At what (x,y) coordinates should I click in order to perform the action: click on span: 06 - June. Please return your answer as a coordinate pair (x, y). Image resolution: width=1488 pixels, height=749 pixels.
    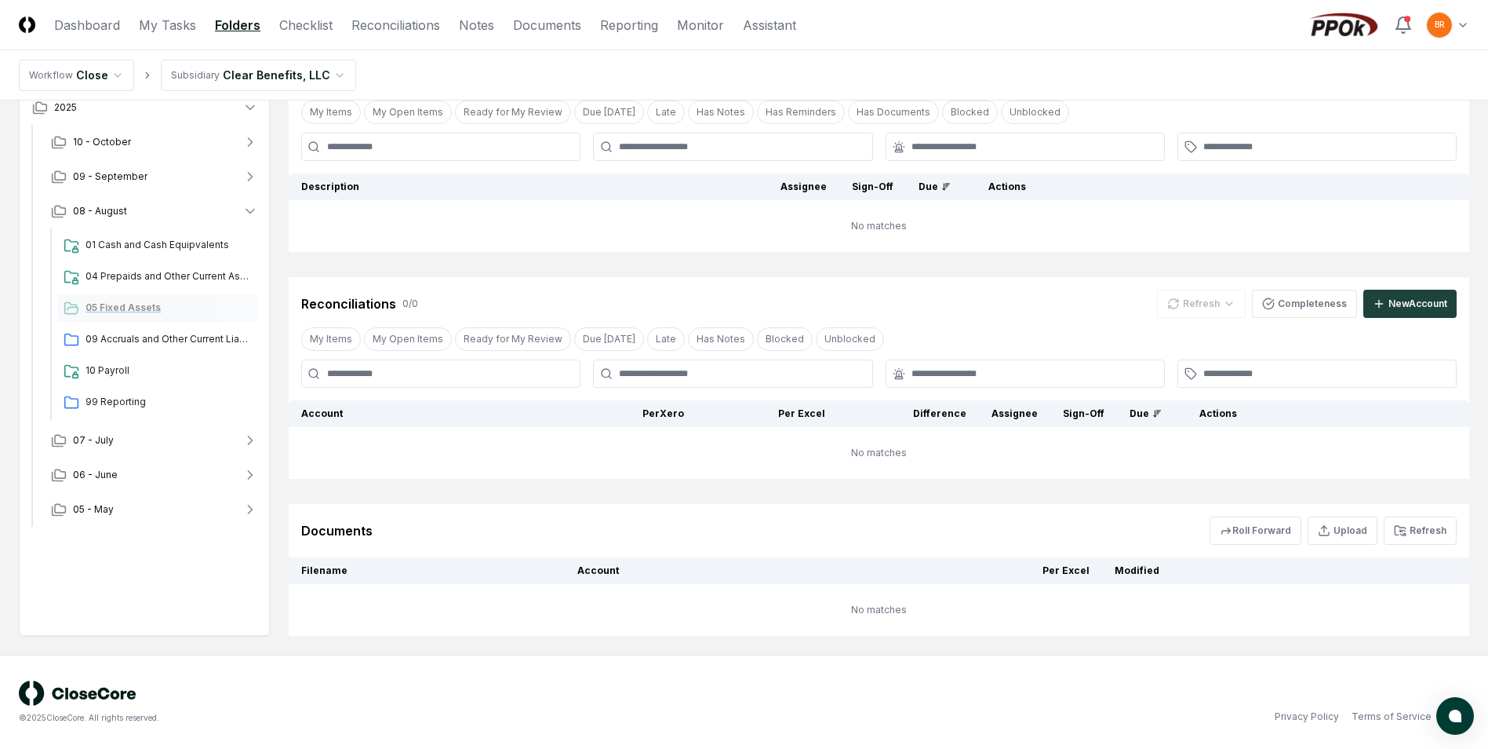
    Looking at the image, I should click on (95, 475).